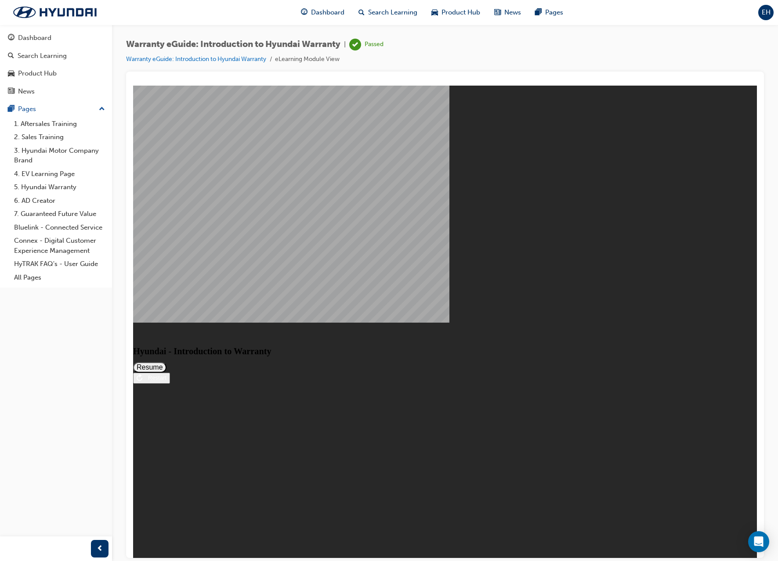 The image size is (778, 561). What do you see at coordinates (59, 214) in the screenshot?
I see `a: 7. Guaranteed Future Value` at bounding box center [59, 214].